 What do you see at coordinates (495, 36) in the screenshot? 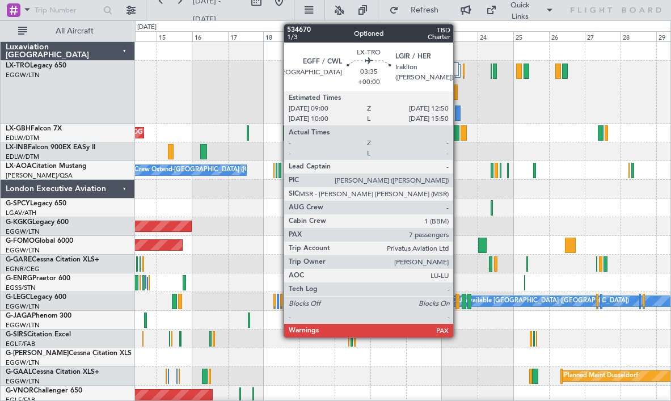
I see `div: 24` at bounding box center [495, 36].